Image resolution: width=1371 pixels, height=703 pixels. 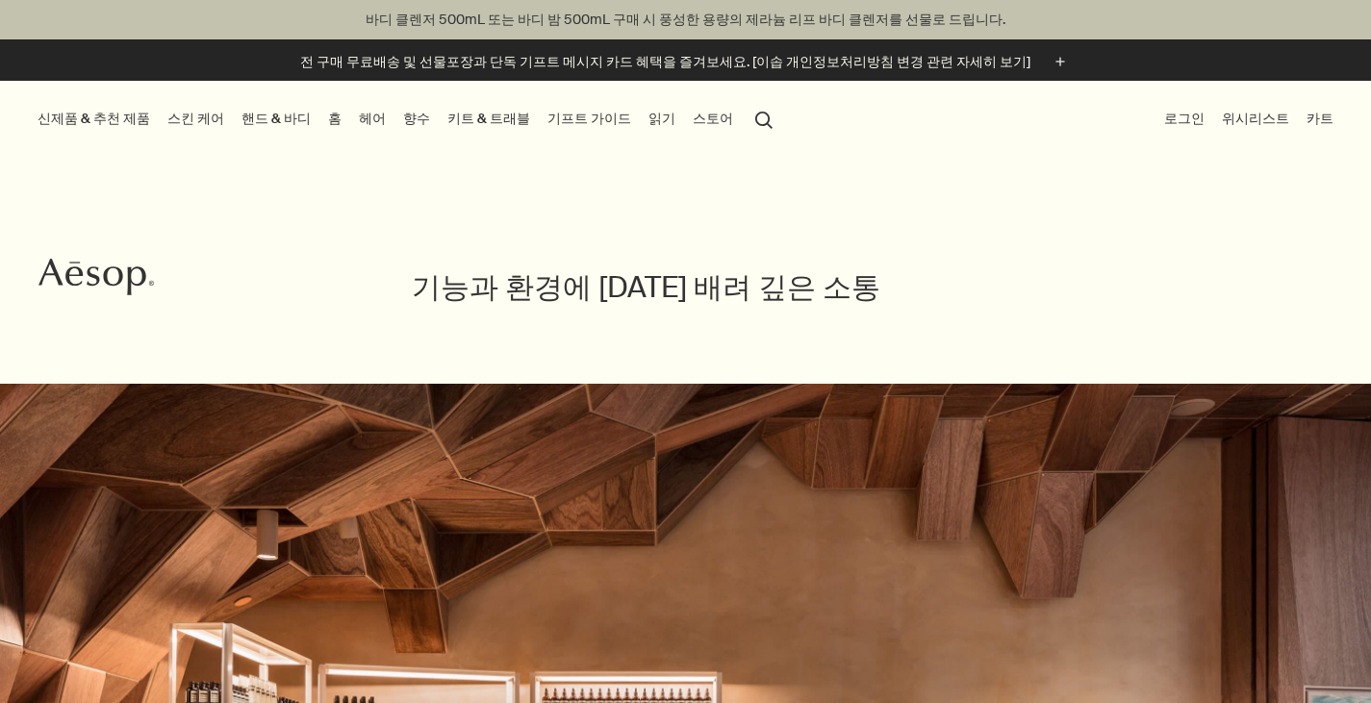 I want to click on svg: Aesop, so click(x=96, y=277).